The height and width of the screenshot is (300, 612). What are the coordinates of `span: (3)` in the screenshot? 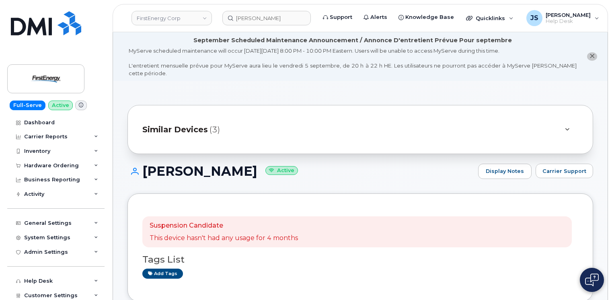 It's located at (215, 129).